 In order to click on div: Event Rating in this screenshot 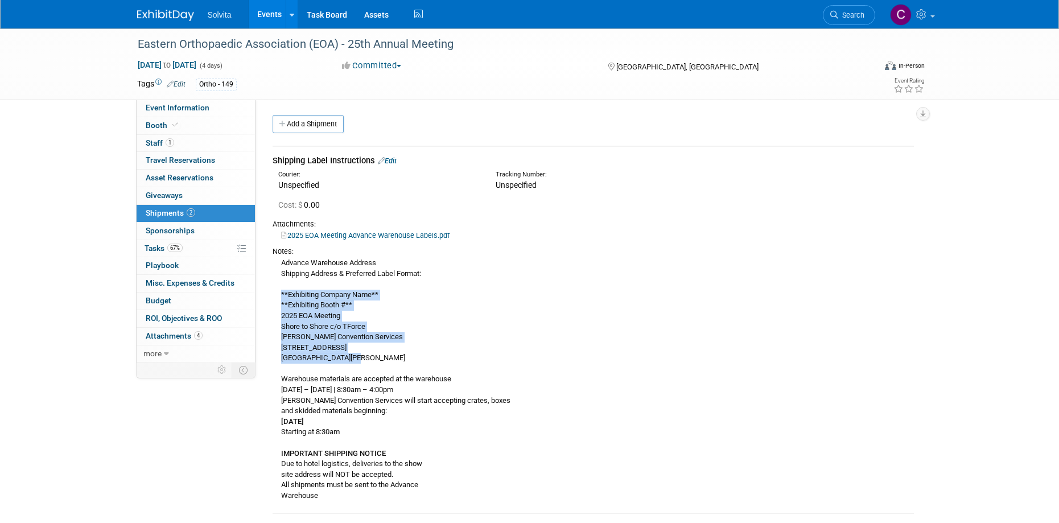, I will do `click(909, 81)`.